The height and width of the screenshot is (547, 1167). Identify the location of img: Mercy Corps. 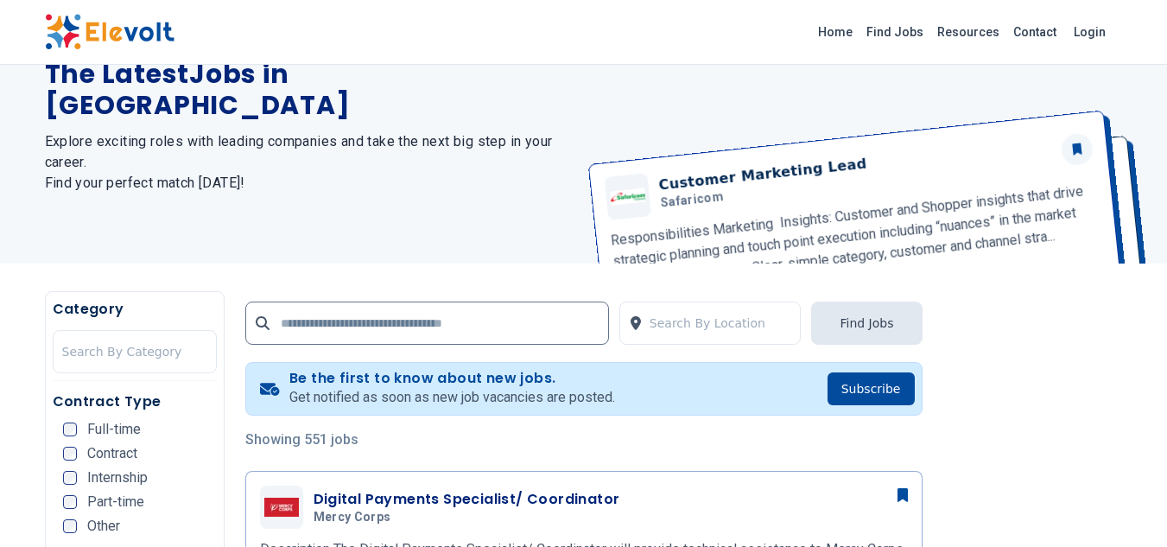
(282, 507).